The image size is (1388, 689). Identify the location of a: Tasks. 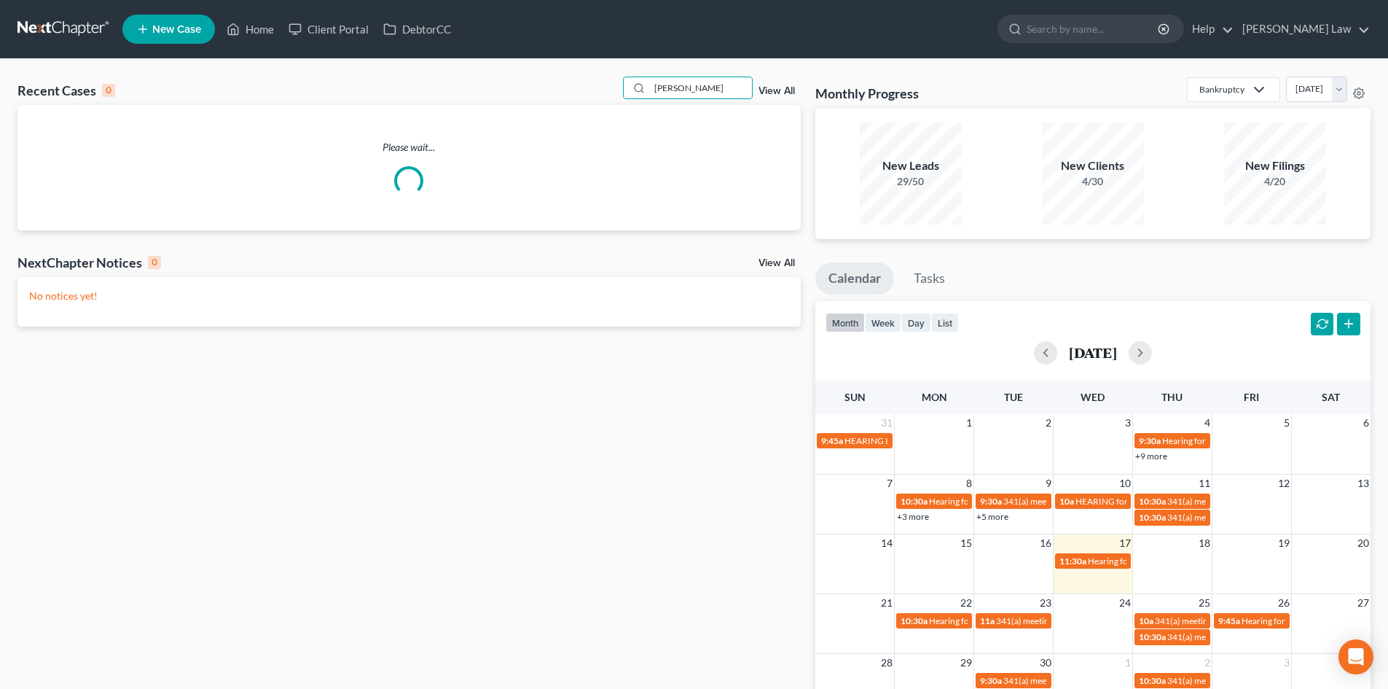
(929, 278).